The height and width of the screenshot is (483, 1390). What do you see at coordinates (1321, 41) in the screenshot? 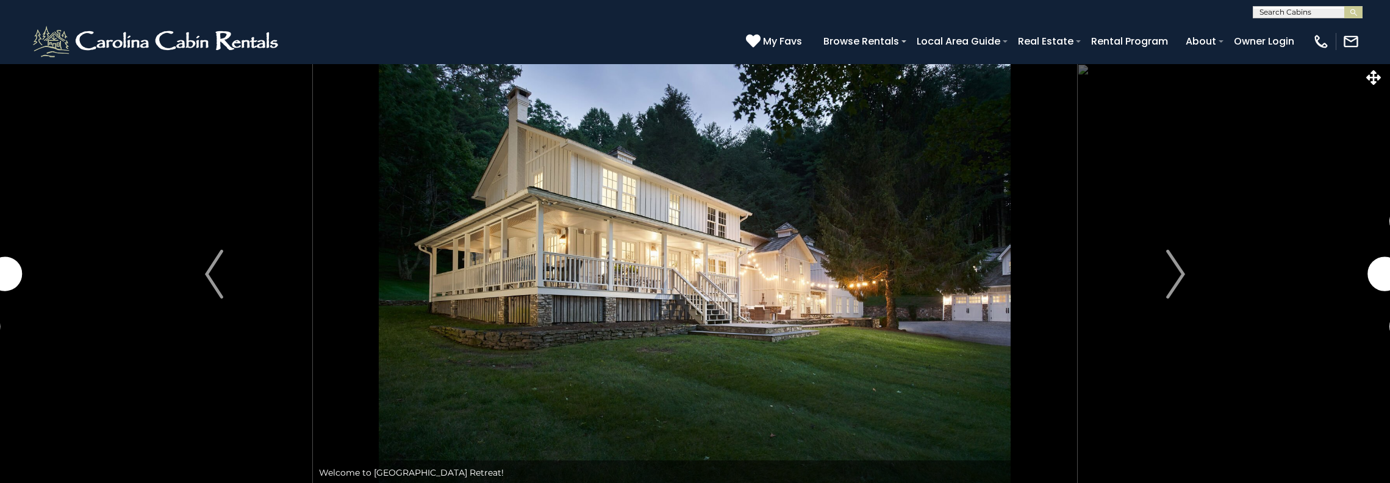
I see `img: phone-regular-white.png` at bounding box center [1321, 41].